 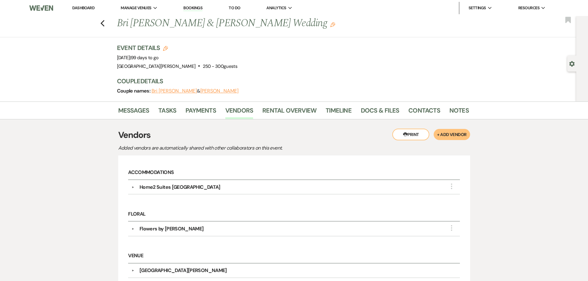 I want to click on button: + Add Vendor, so click(x=451, y=135).